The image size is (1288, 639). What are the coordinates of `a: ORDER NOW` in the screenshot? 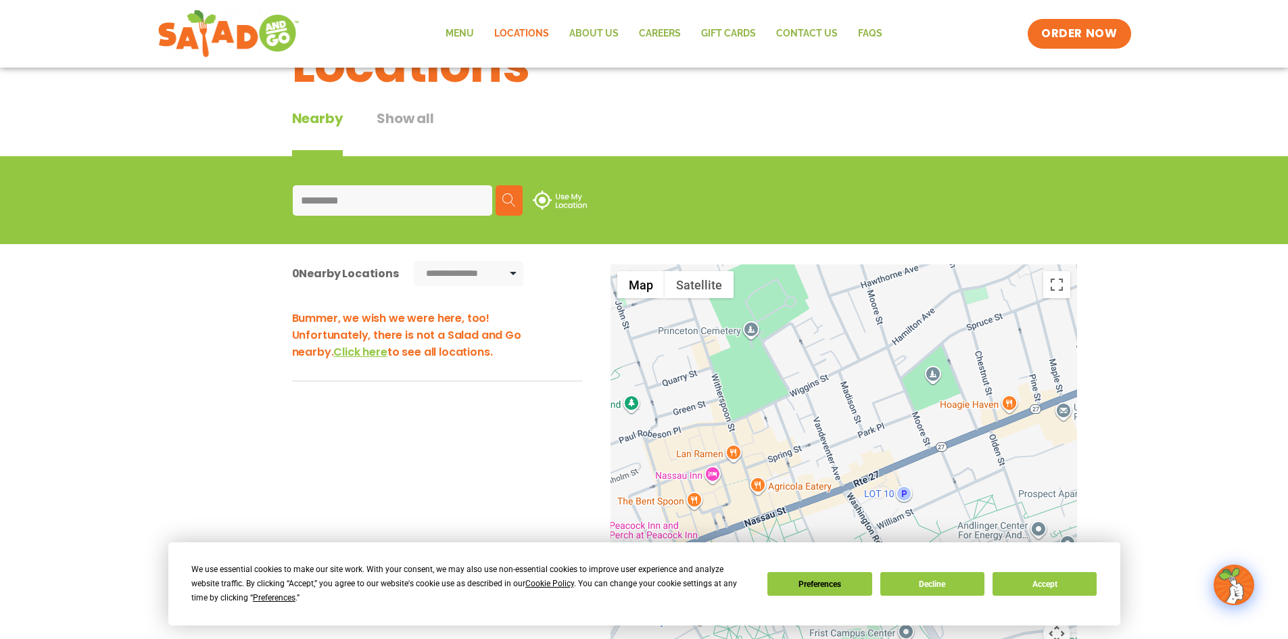 It's located at (1079, 34).